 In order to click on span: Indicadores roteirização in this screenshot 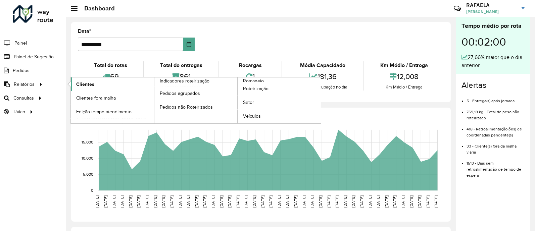, I will do `click(185, 81)`.